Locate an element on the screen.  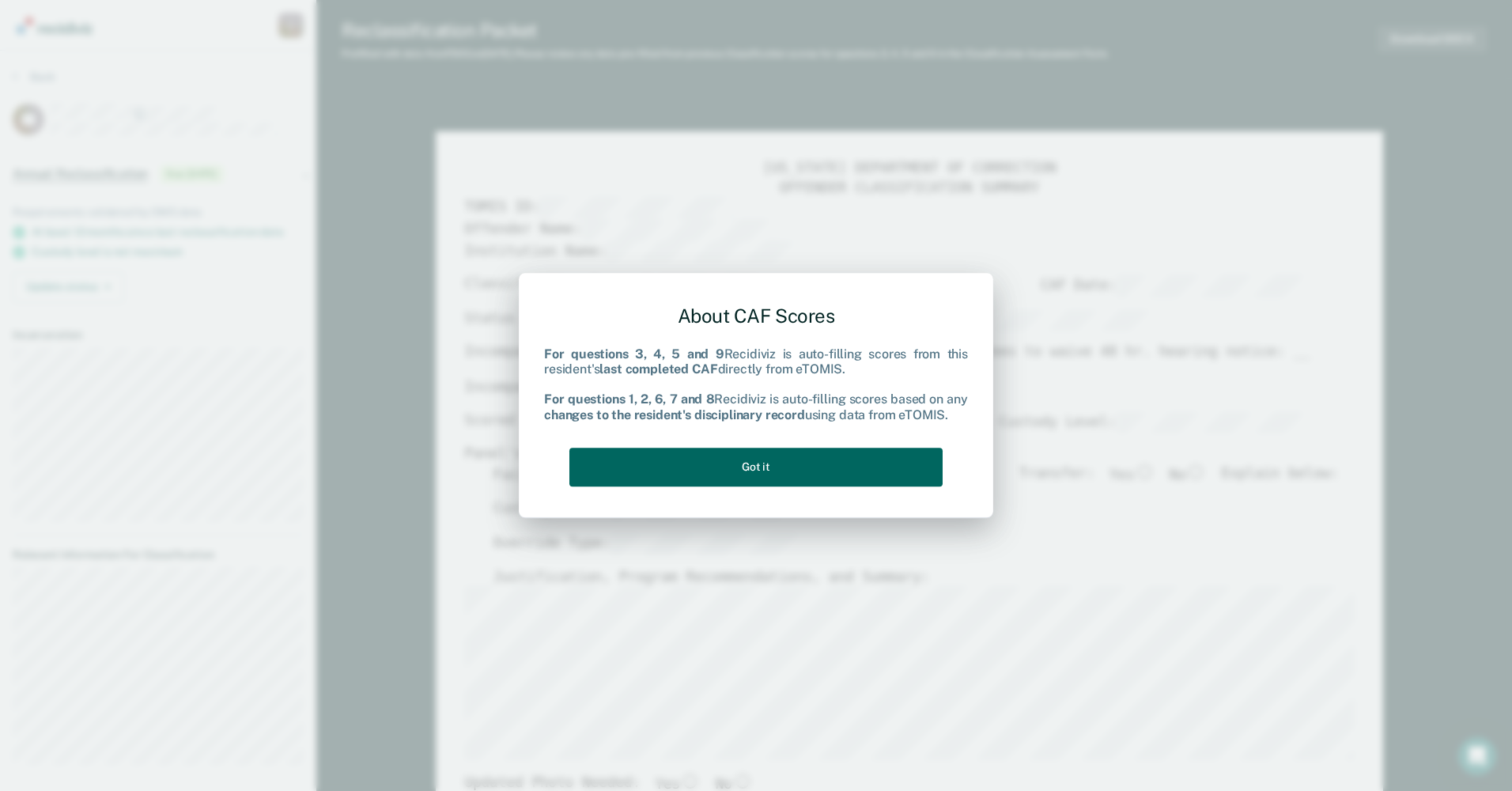
b: changes to the resident's disciplinary record is located at coordinates (675, 415).